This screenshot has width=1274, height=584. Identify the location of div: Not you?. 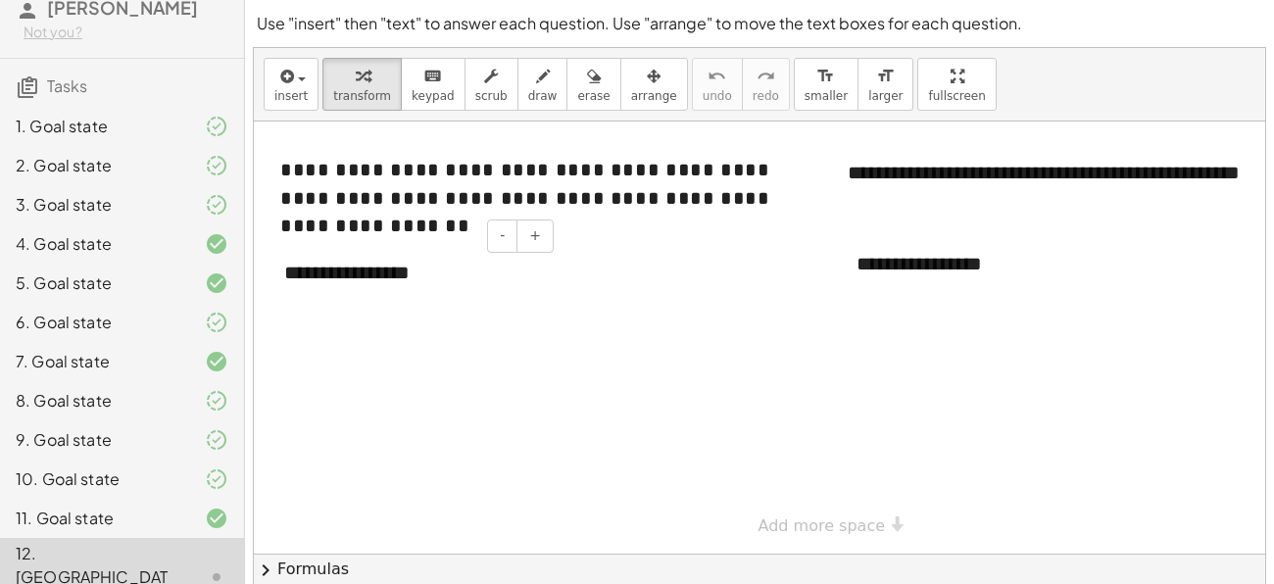
(125, 32).